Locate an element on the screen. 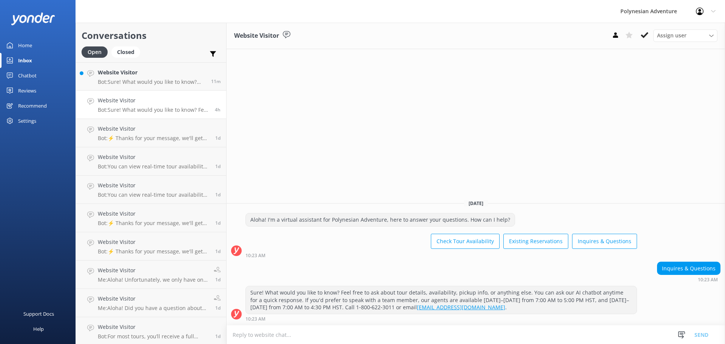  a: Open is located at coordinates (96, 52).